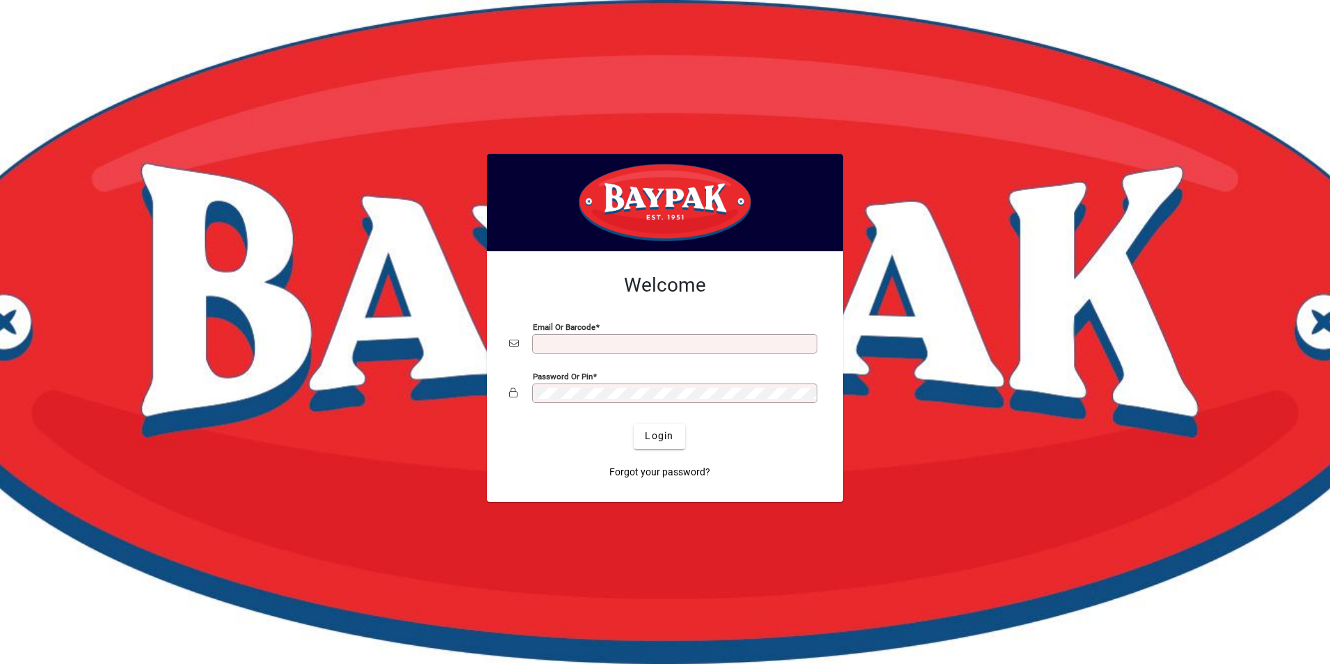 The height and width of the screenshot is (664, 1330). I want to click on mat-label: Password or Pin, so click(563, 376).